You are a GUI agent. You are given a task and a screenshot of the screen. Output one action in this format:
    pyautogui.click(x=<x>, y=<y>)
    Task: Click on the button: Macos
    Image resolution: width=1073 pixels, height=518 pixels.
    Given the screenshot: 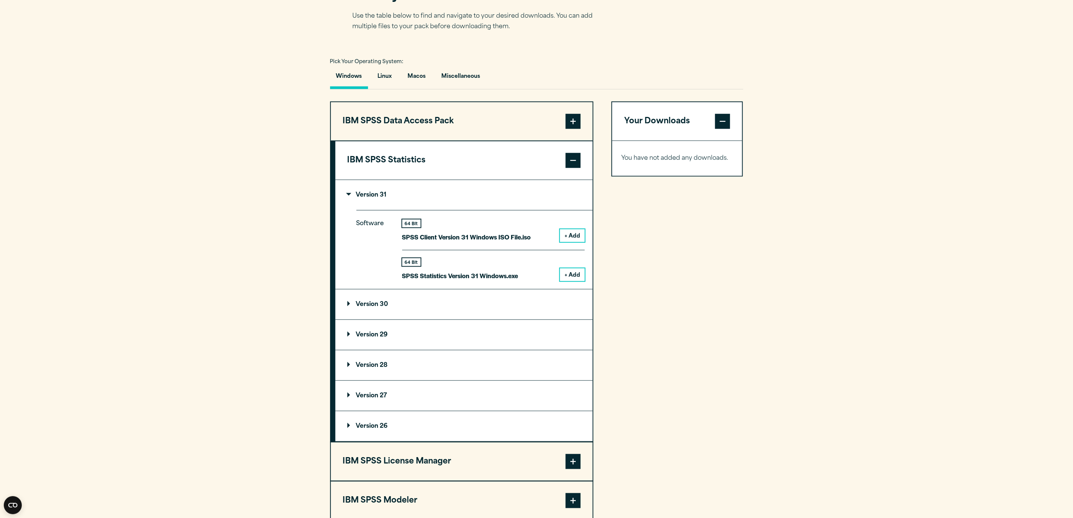 What is the action you would take?
    pyautogui.click(x=417, y=78)
    